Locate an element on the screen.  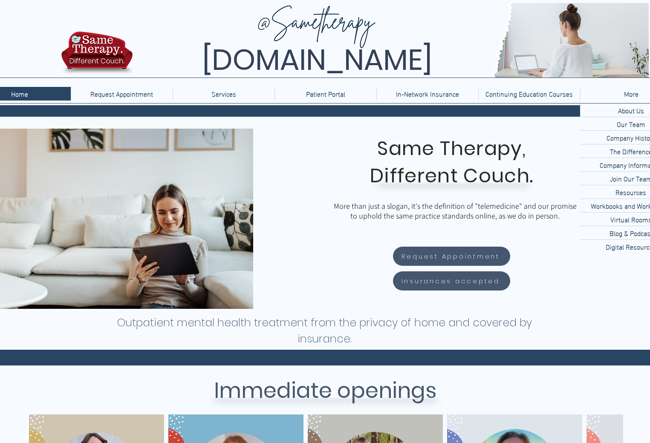
span: Different Couch. is located at coordinates (451, 175).